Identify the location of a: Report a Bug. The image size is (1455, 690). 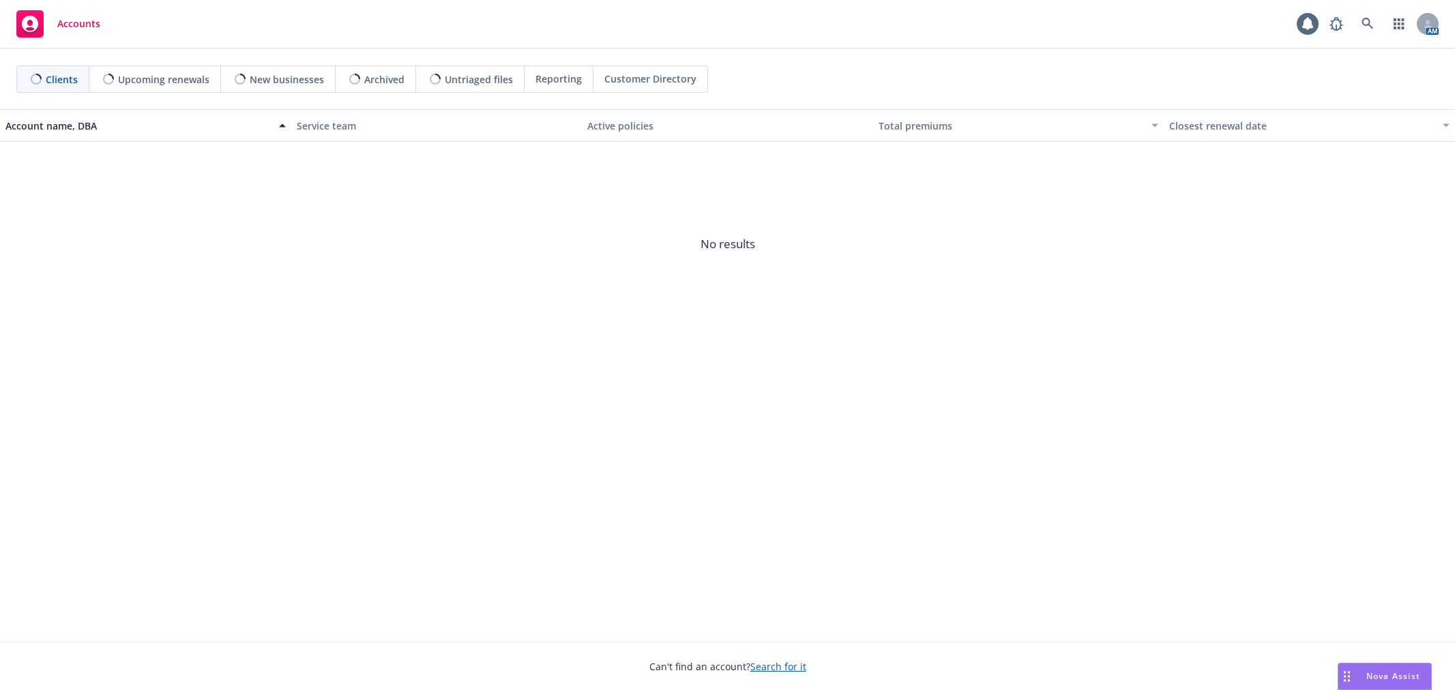
(1336, 24).